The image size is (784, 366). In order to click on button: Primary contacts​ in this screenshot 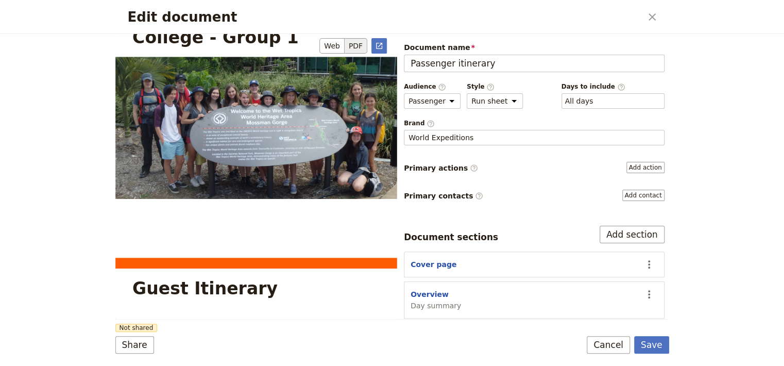, I will do `click(644, 195)`.